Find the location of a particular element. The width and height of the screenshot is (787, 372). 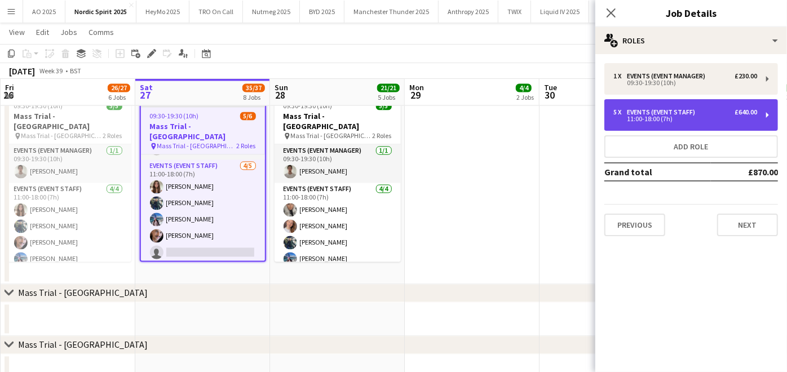

button: AO 2025 is located at coordinates (44, 11).